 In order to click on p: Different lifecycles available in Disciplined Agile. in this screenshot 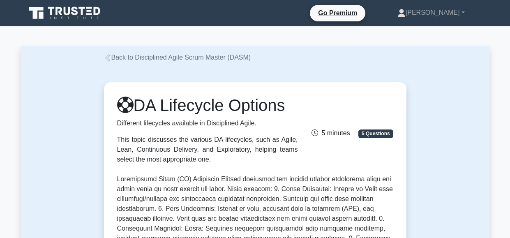, I will do `click(207, 123)`.